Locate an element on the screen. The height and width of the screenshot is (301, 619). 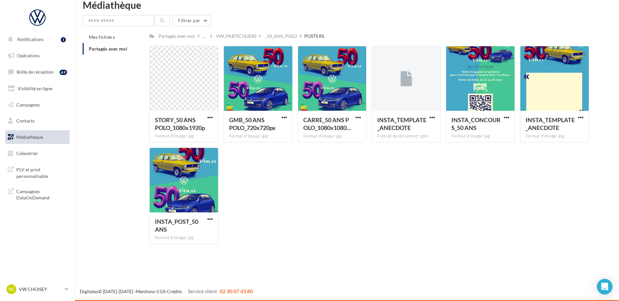
span: Notifications is located at coordinates (30, 39).